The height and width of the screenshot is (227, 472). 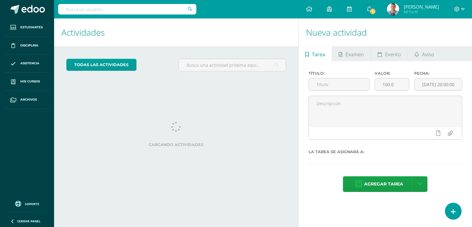 What do you see at coordinates (30, 81) in the screenshot?
I see `span: Mis cursos` at bounding box center [30, 81].